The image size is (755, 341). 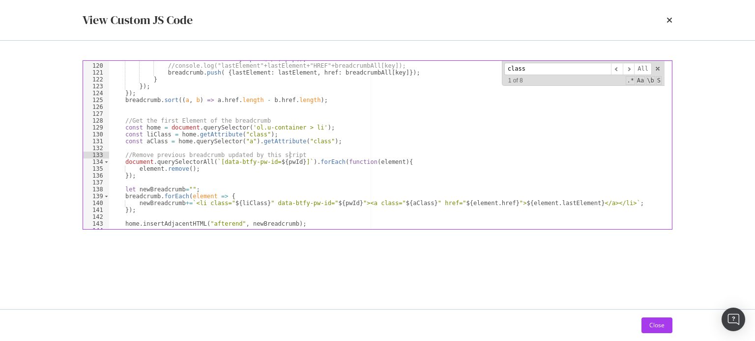 What do you see at coordinates (656, 326) in the screenshot?
I see `button: Close` at bounding box center [656, 326].